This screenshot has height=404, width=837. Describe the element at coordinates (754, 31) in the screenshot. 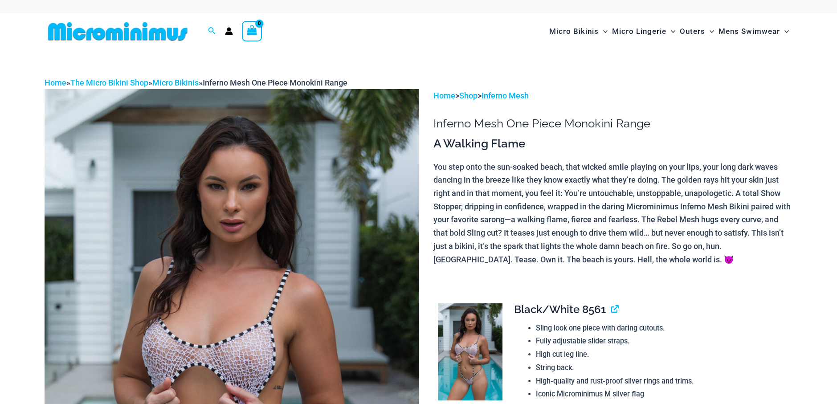

I see `a: Mens SwimwearMenu ToggleMenu Toggle` at that location.